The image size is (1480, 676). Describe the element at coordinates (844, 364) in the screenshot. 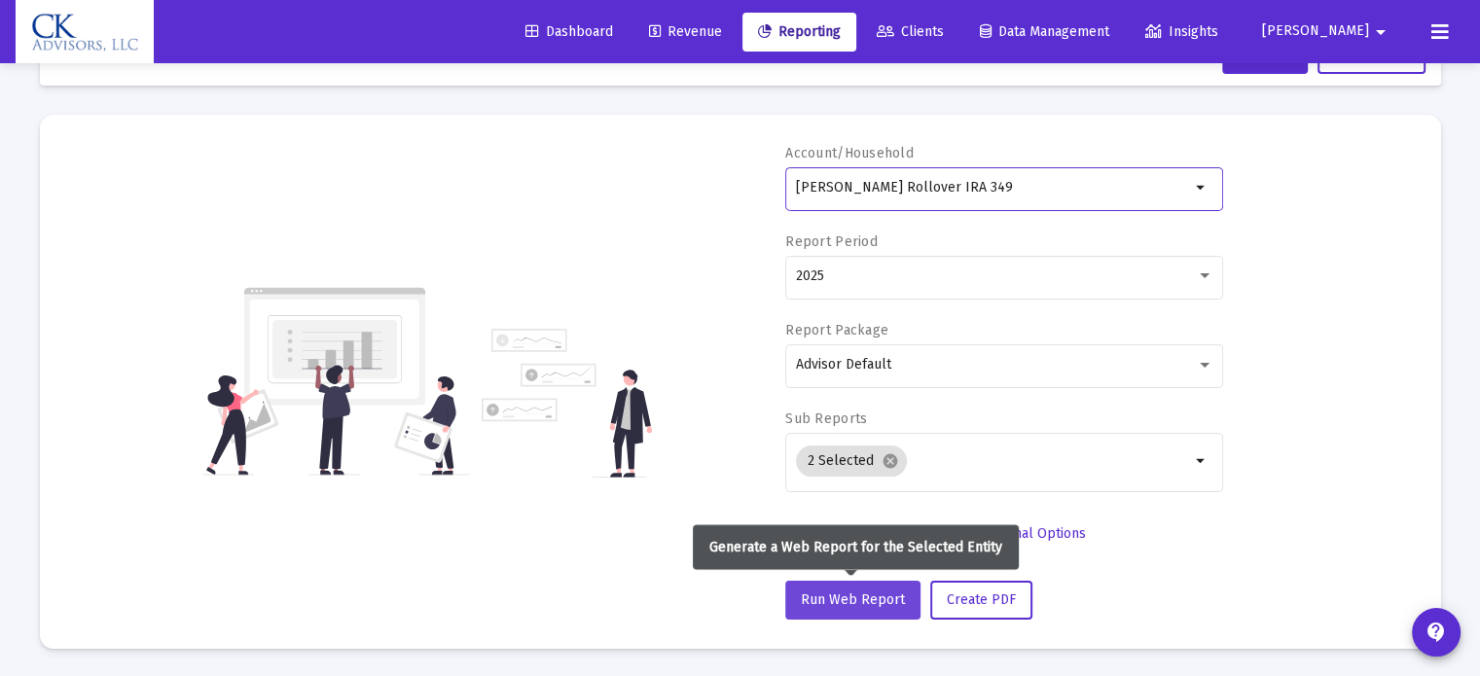

I see `span: Advisor Default` at that location.